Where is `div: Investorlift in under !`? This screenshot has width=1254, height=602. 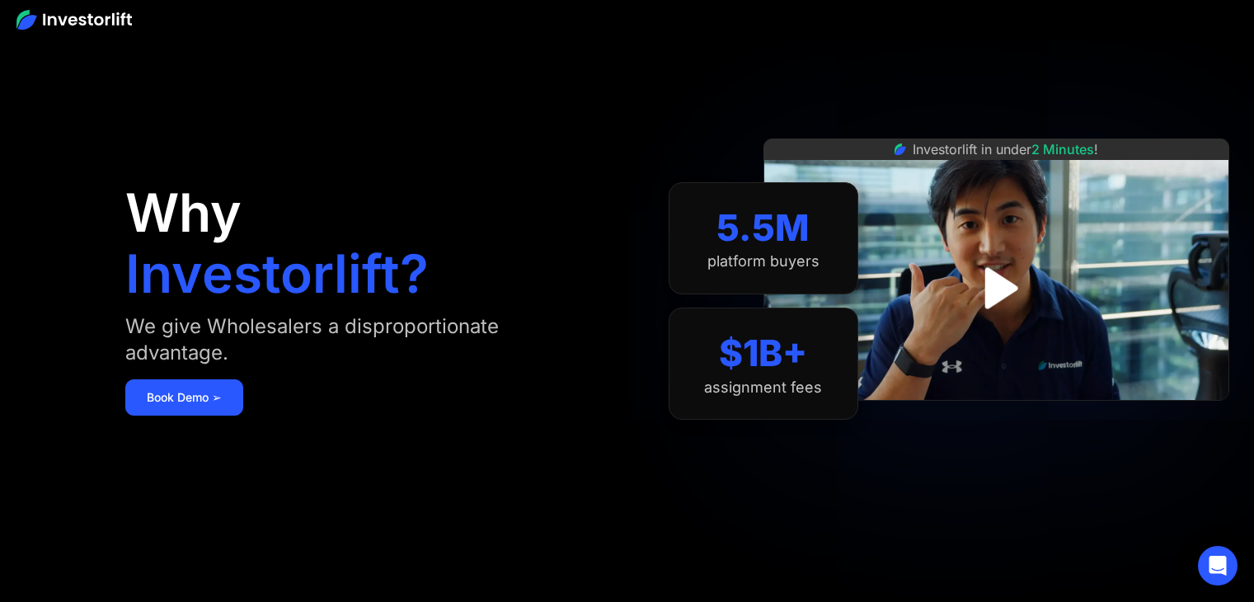
div: Investorlift in under ! is located at coordinates (1005, 149).